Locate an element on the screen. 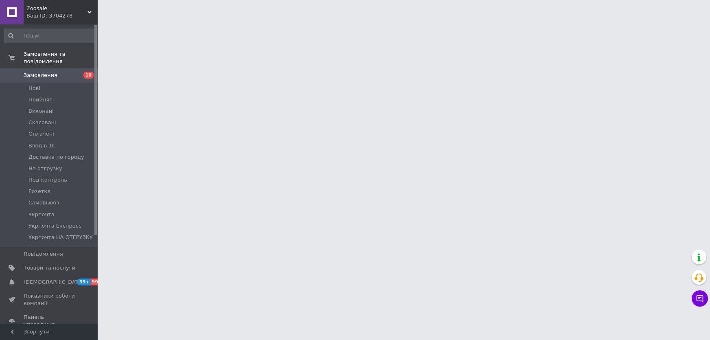 The width and height of the screenshot is (710, 340). span: Замовлення та повідомлення is located at coordinates (61, 58).